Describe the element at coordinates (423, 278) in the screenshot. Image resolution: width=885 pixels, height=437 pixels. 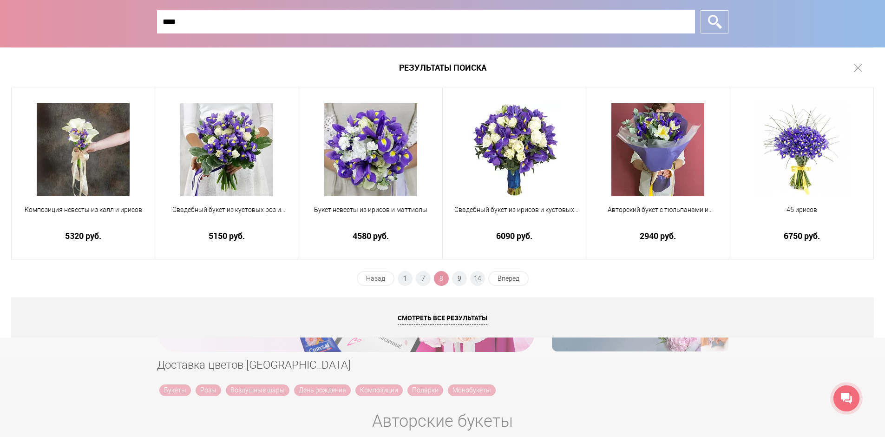
I see `a: 7` at that location.